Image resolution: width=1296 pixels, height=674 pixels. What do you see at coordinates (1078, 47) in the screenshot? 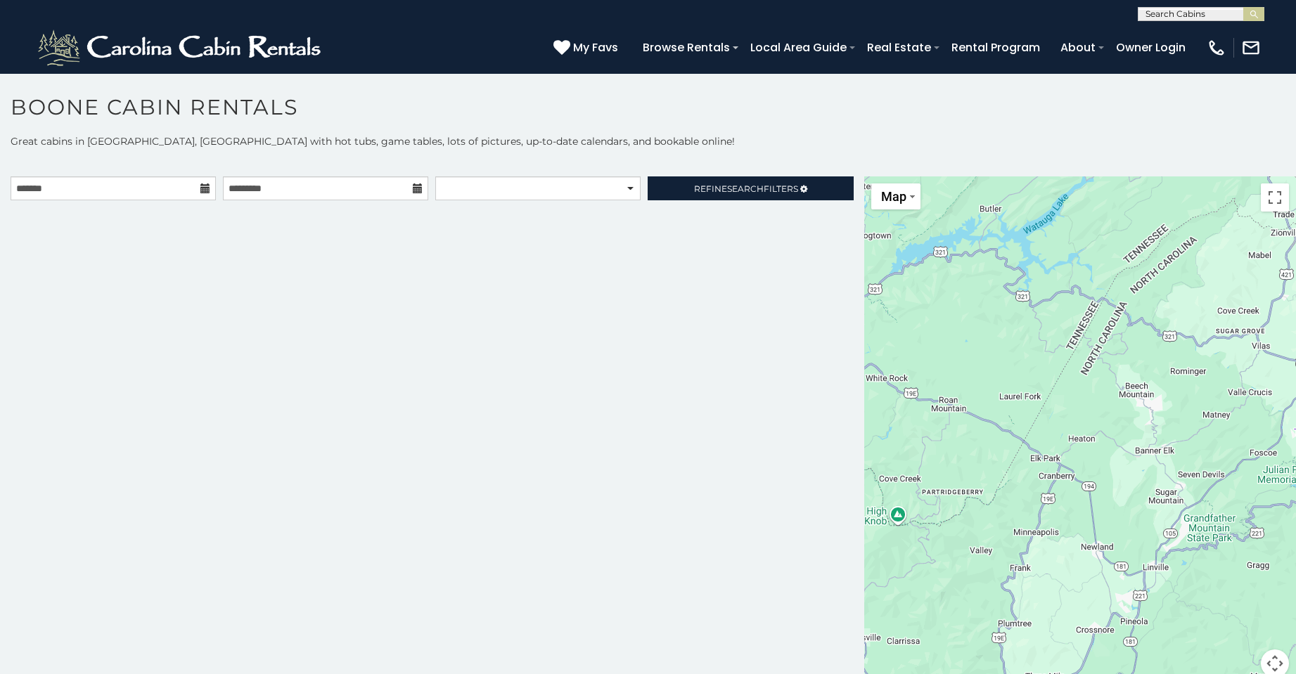
I see `a: About` at bounding box center [1078, 47].